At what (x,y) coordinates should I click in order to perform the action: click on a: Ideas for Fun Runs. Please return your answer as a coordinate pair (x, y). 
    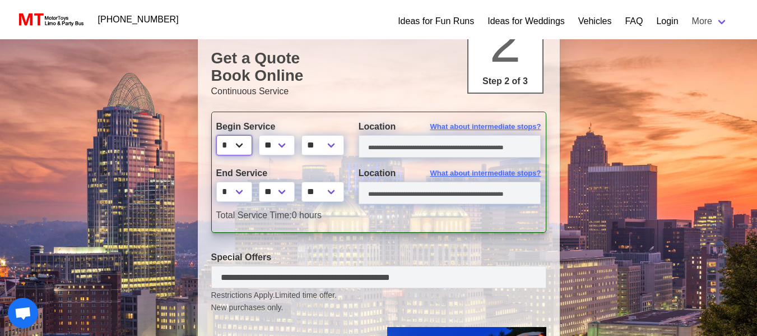
    Looking at the image, I should click on (436, 21).